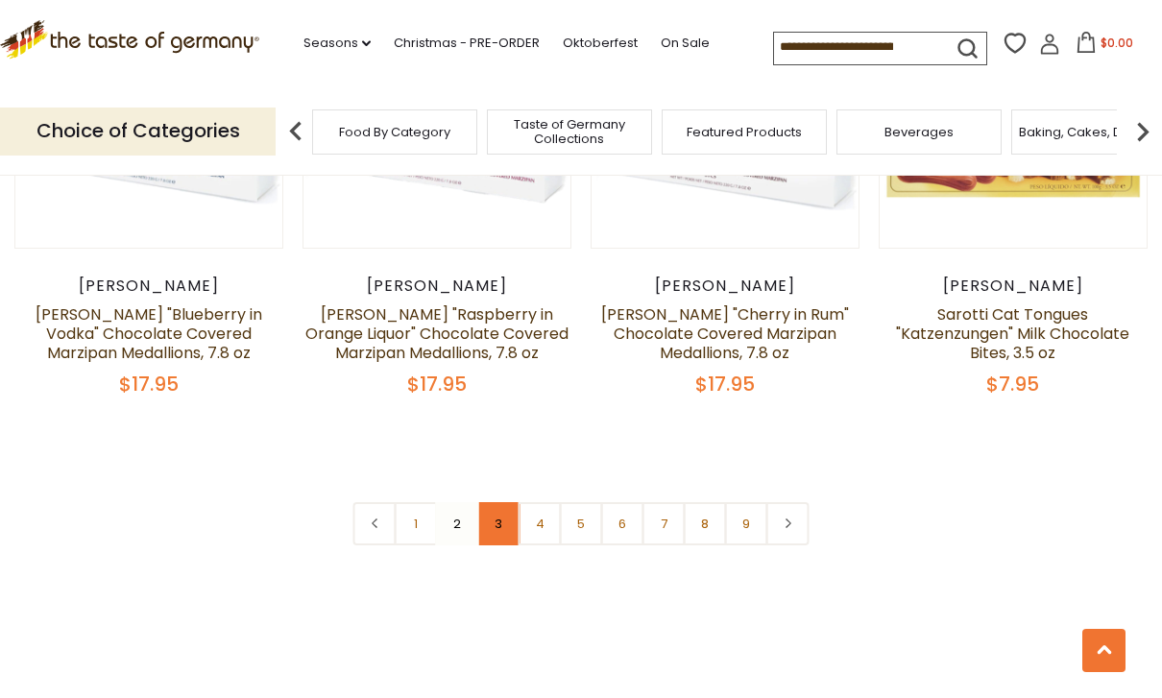 The image size is (1162, 698). What do you see at coordinates (569, 132) in the screenshot?
I see `a: Taste of Germany Collections` at bounding box center [569, 132].